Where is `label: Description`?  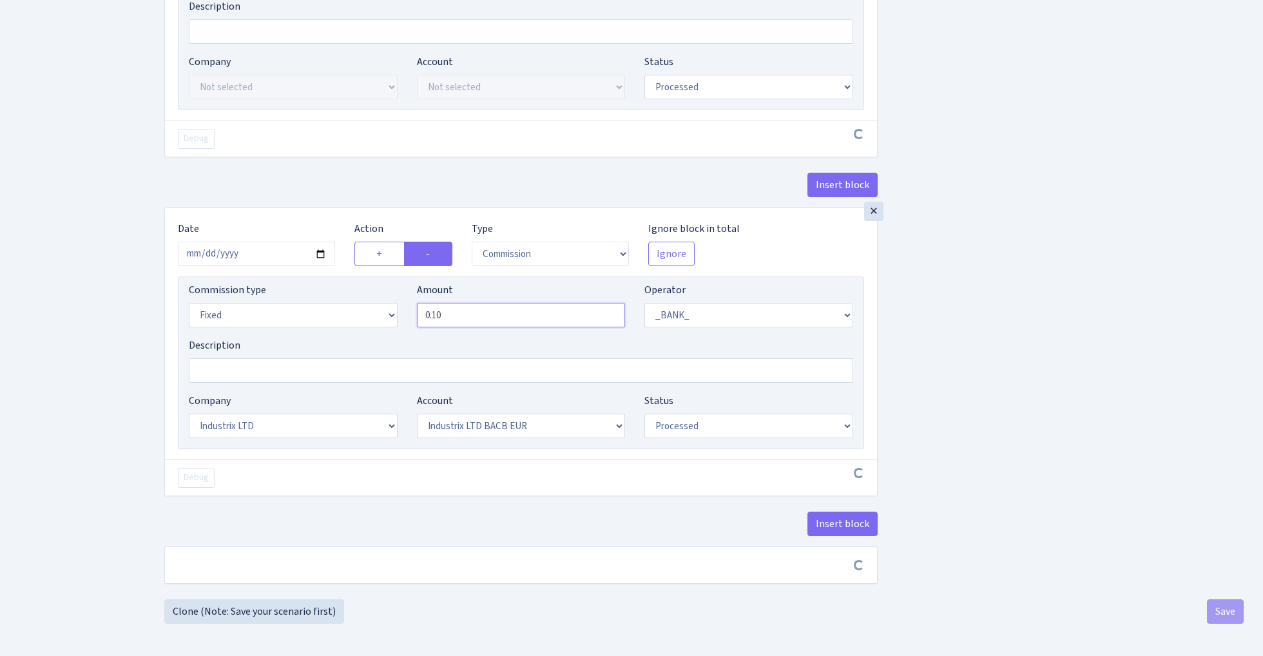
label: Description is located at coordinates (215, 345).